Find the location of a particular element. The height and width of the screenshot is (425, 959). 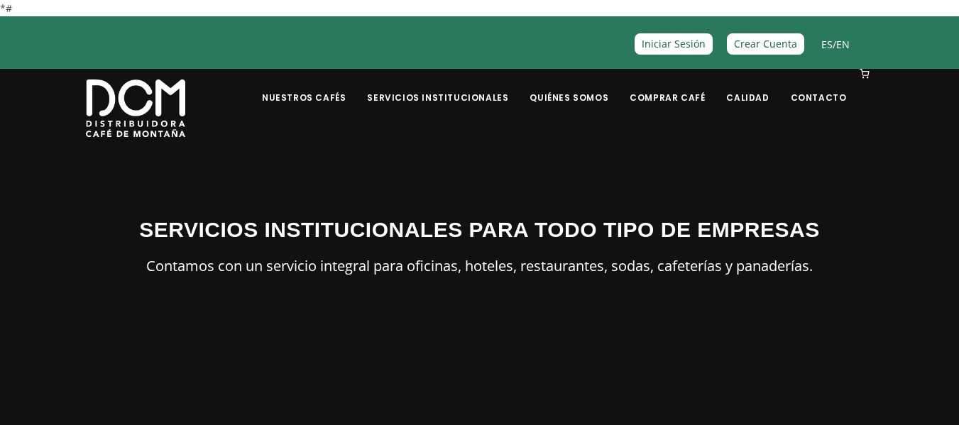

a: Crear Cuenta is located at coordinates (765, 43).